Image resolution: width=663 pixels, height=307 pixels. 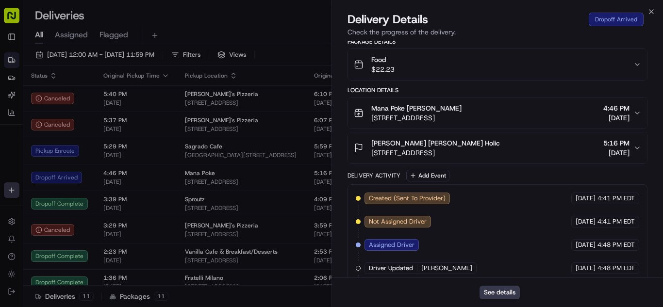 I want to click on input: Clear, so click(x=93, y=67).